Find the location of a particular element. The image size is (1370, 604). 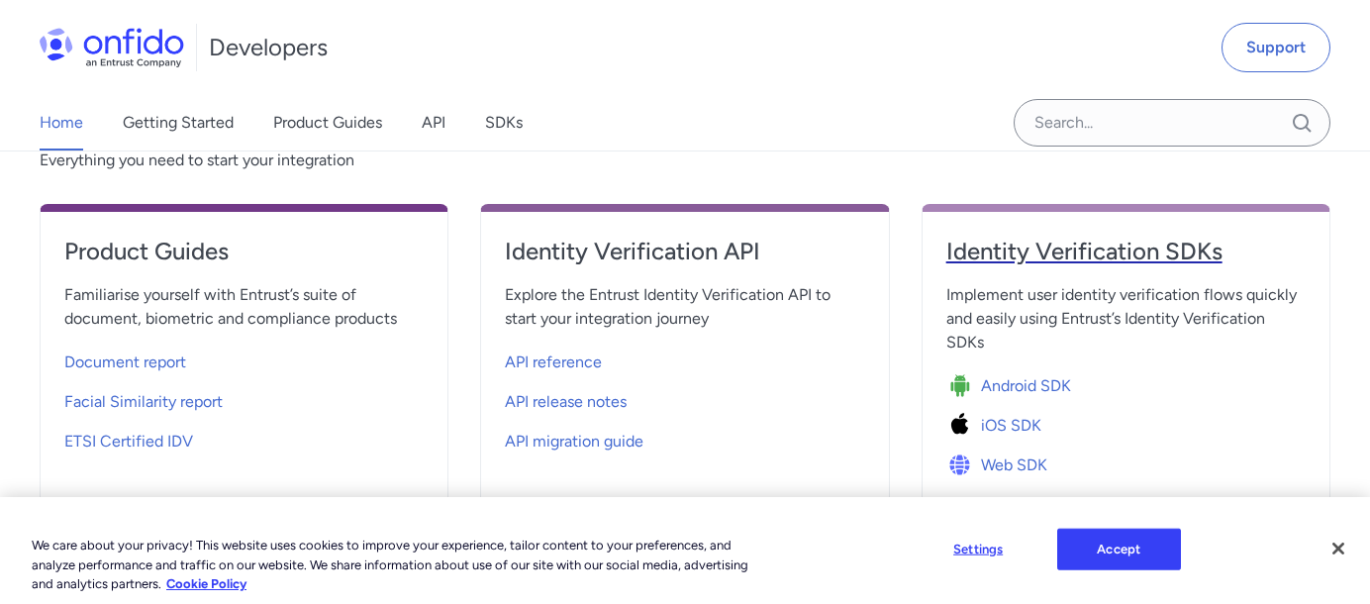

span: Facial Similarity report is located at coordinates (144, 402).